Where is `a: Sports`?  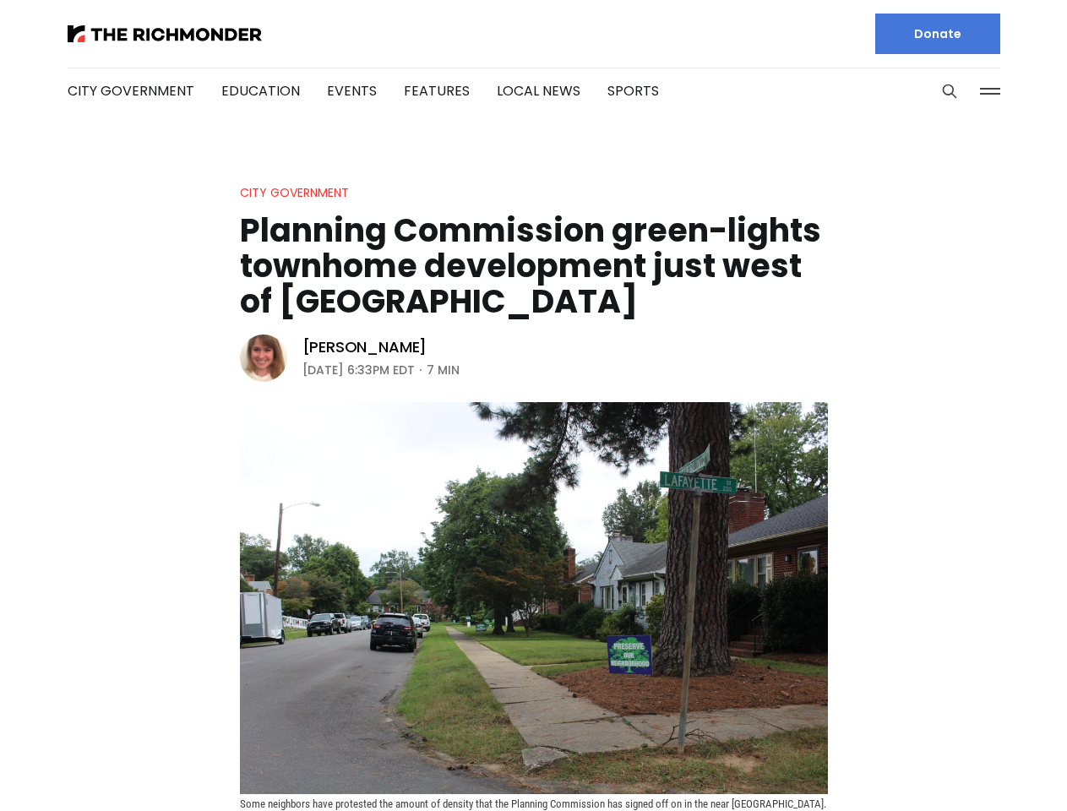 a: Sports is located at coordinates (633, 90).